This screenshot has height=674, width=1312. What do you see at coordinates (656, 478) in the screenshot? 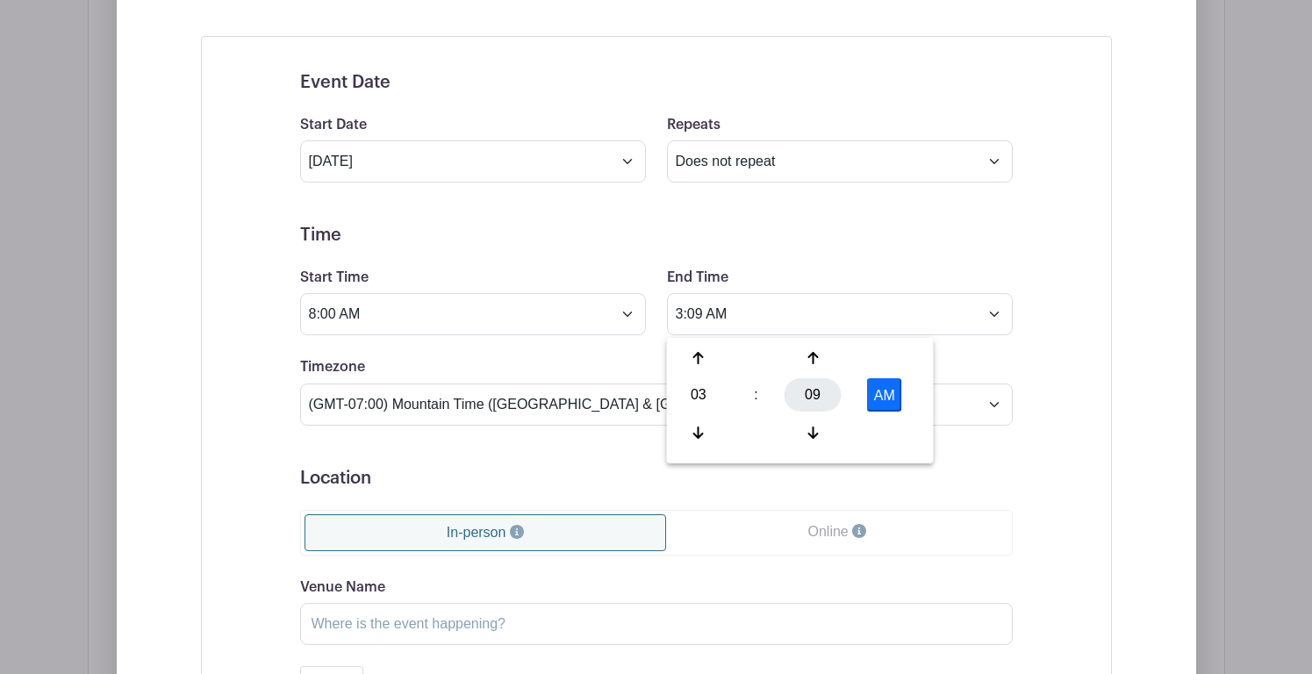
I see `h5: Location` at bounding box center [656, 478].